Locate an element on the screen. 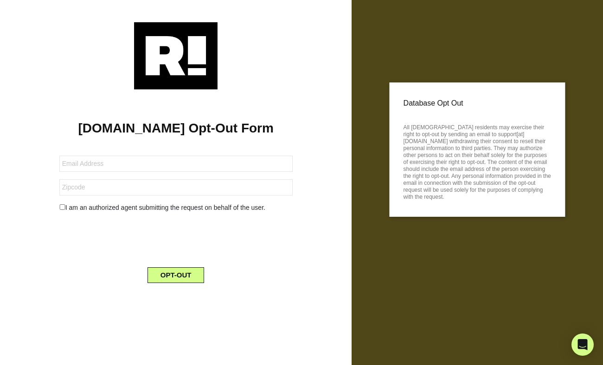  input: Zipcode is located at coordinates (176, 187).